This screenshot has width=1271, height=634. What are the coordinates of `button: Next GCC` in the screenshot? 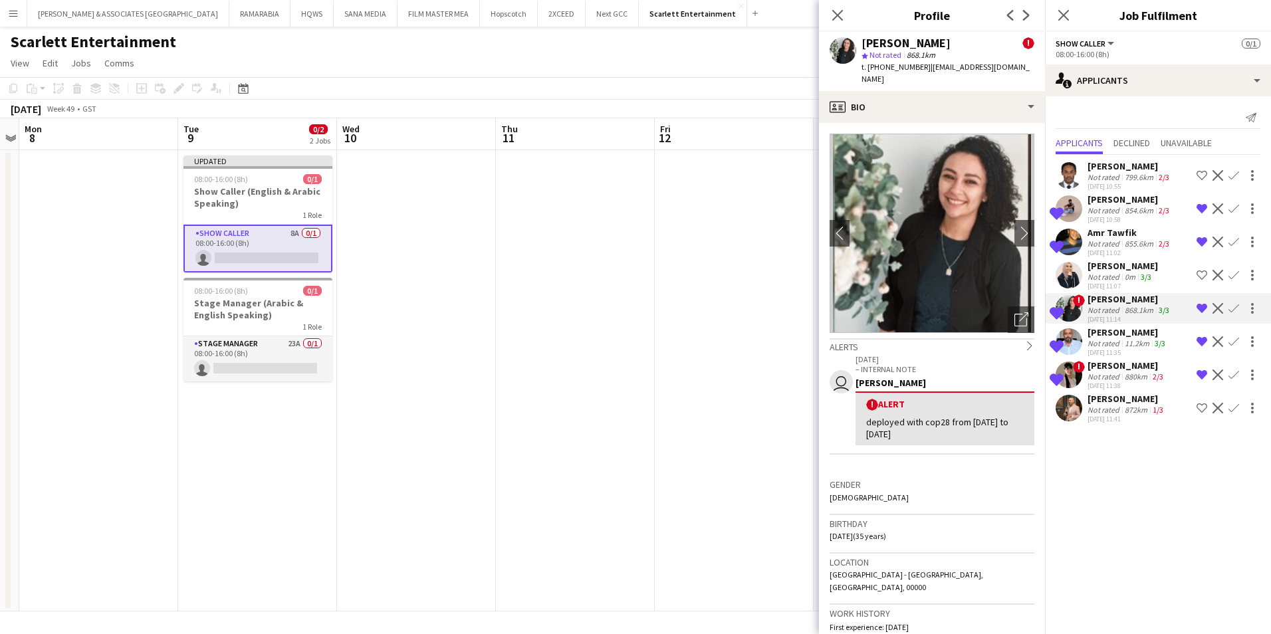 It's located at (612, 13).